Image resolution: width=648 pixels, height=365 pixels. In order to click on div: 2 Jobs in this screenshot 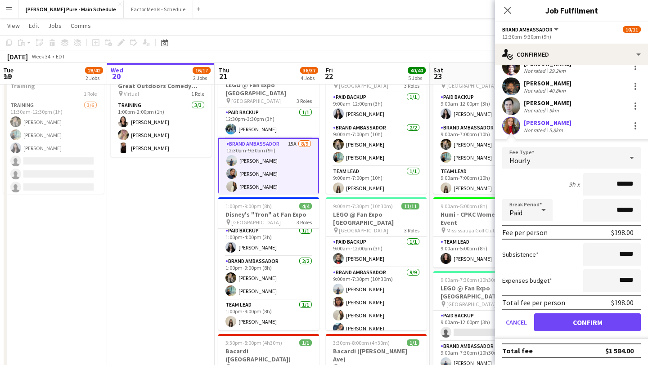, I will do `click(94, 78)`.